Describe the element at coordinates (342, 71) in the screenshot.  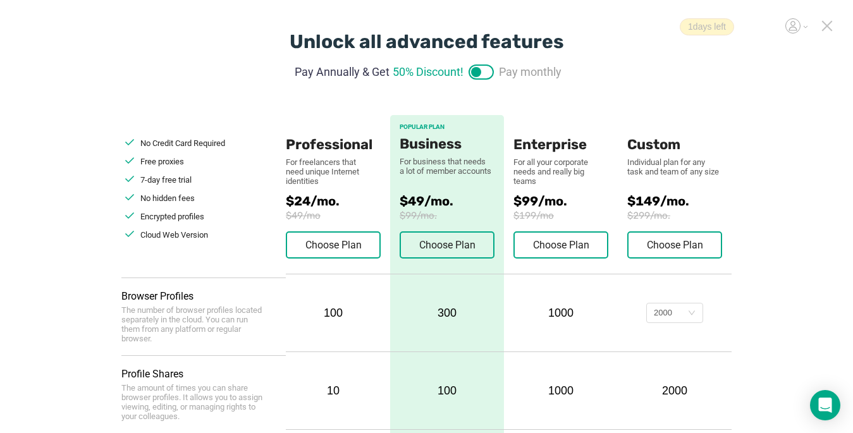
I see `span: Pay Annually & Get` at that location.